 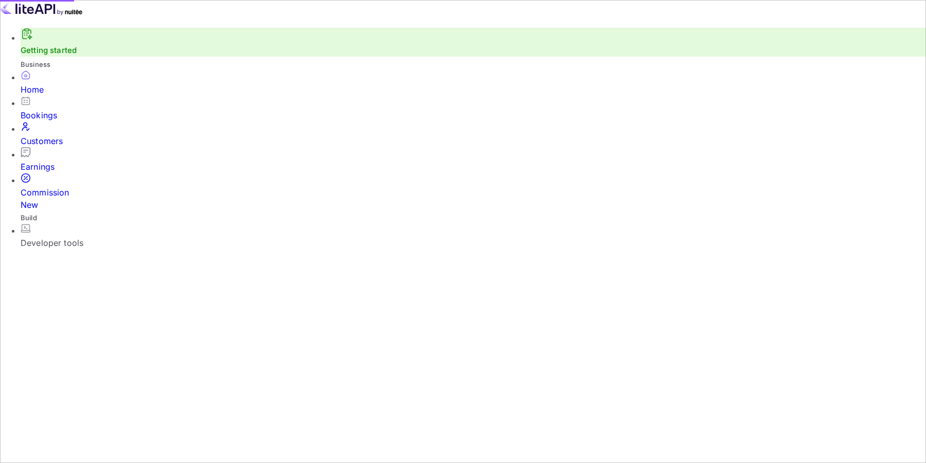 I want to click on a: Customers, so click(x=473, y=134).